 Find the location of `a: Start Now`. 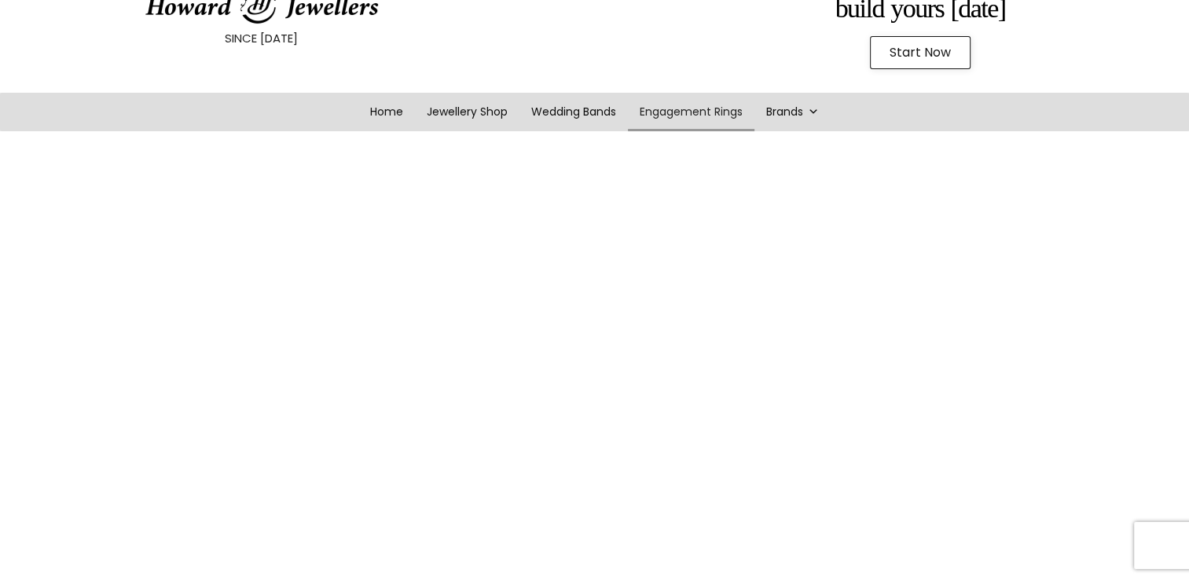

a: Start Now is located at coordinates (921, 53).